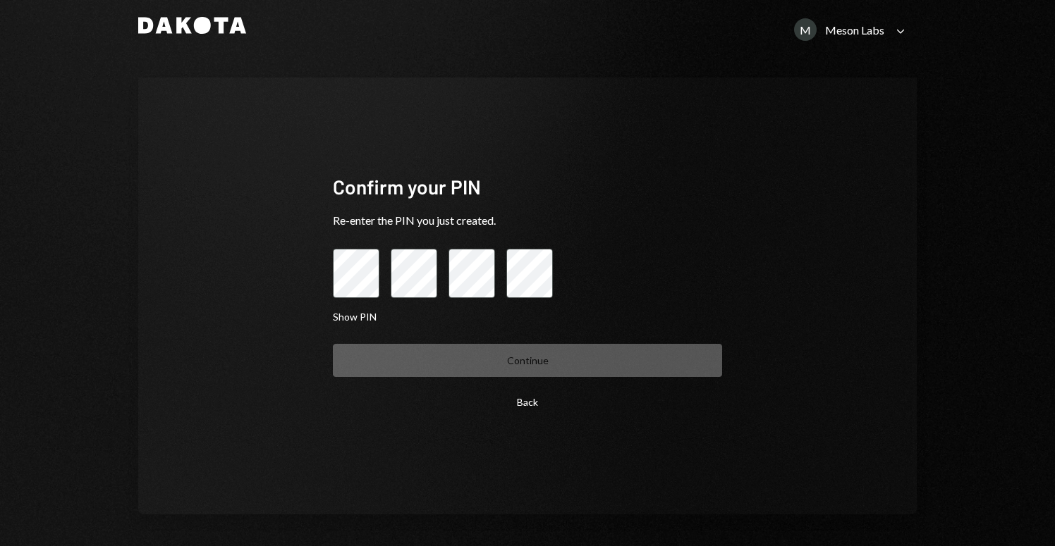 This screenshot has width=1055, height=546. What do you see at coordinates (356, 274) in the screenshot?
I see `input: pin code 1 of 4` at bounding box center [356, 274].